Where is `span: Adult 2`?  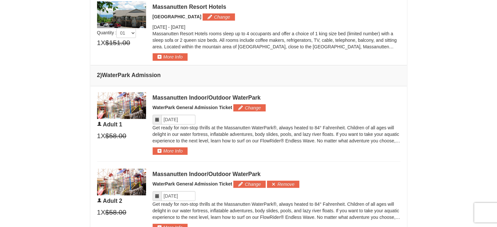 span: Adult 2 is located at coordinates (112, 201).